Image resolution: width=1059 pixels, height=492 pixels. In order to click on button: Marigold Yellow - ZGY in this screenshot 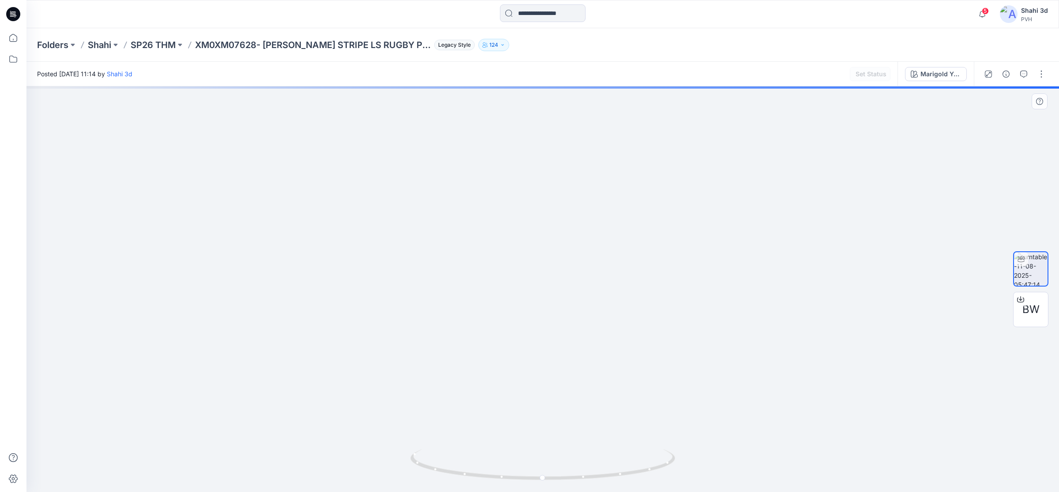, I will do `click(936, 74)`.